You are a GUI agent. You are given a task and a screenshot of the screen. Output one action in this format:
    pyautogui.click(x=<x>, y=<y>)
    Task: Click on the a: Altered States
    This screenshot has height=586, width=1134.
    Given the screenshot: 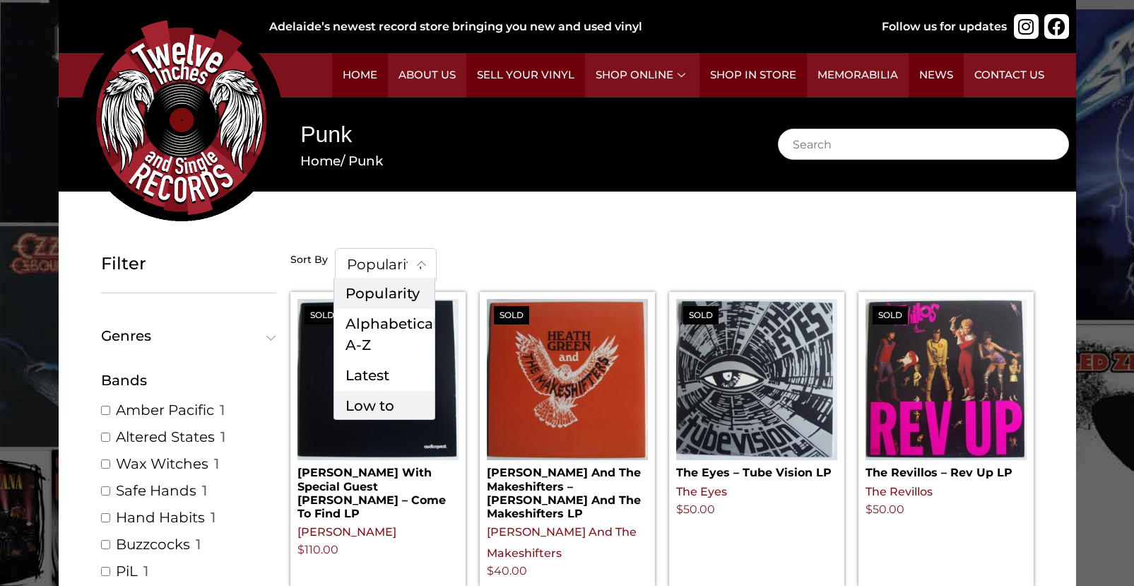 What is the action you would take?
    pyautogui.click(x=165, y=437)
    